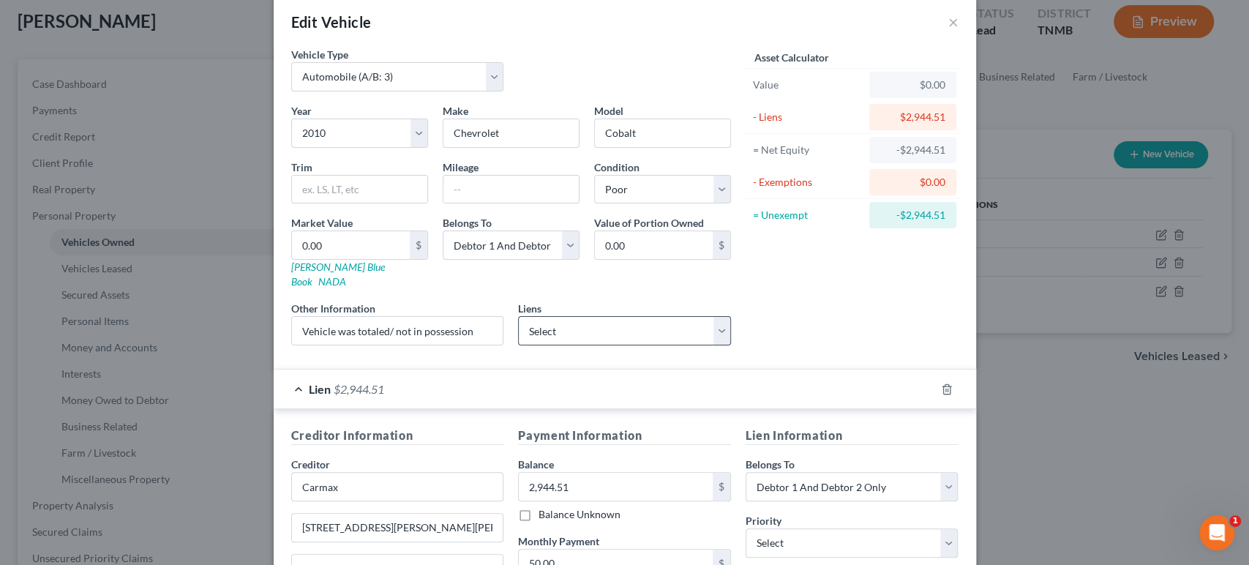 This screenshot has height=565, width=1249. I want to click on label: Mileage, so click(460, 167).